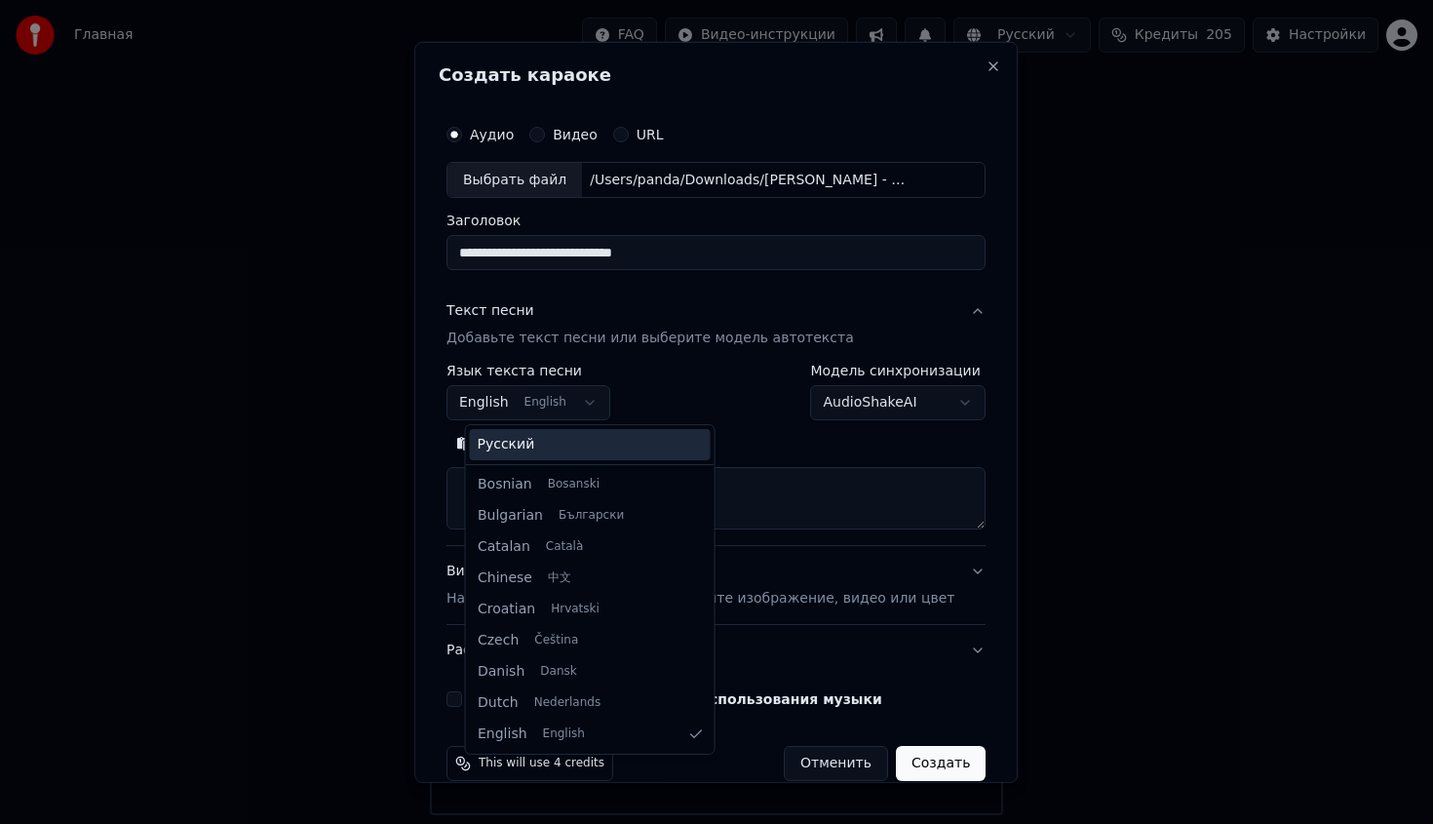 The height and width of the screenshot is (824, 1433). What do you see at coordinates (557, 672) in the screenshot?
I see `span: Dansk` at bounding box center [557, 672].